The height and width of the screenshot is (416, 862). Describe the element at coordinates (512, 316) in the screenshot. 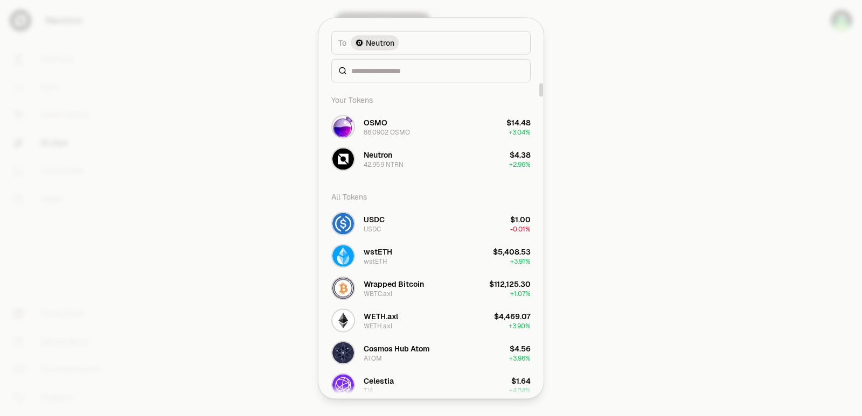

I see `div: $4,469.07` at that location.